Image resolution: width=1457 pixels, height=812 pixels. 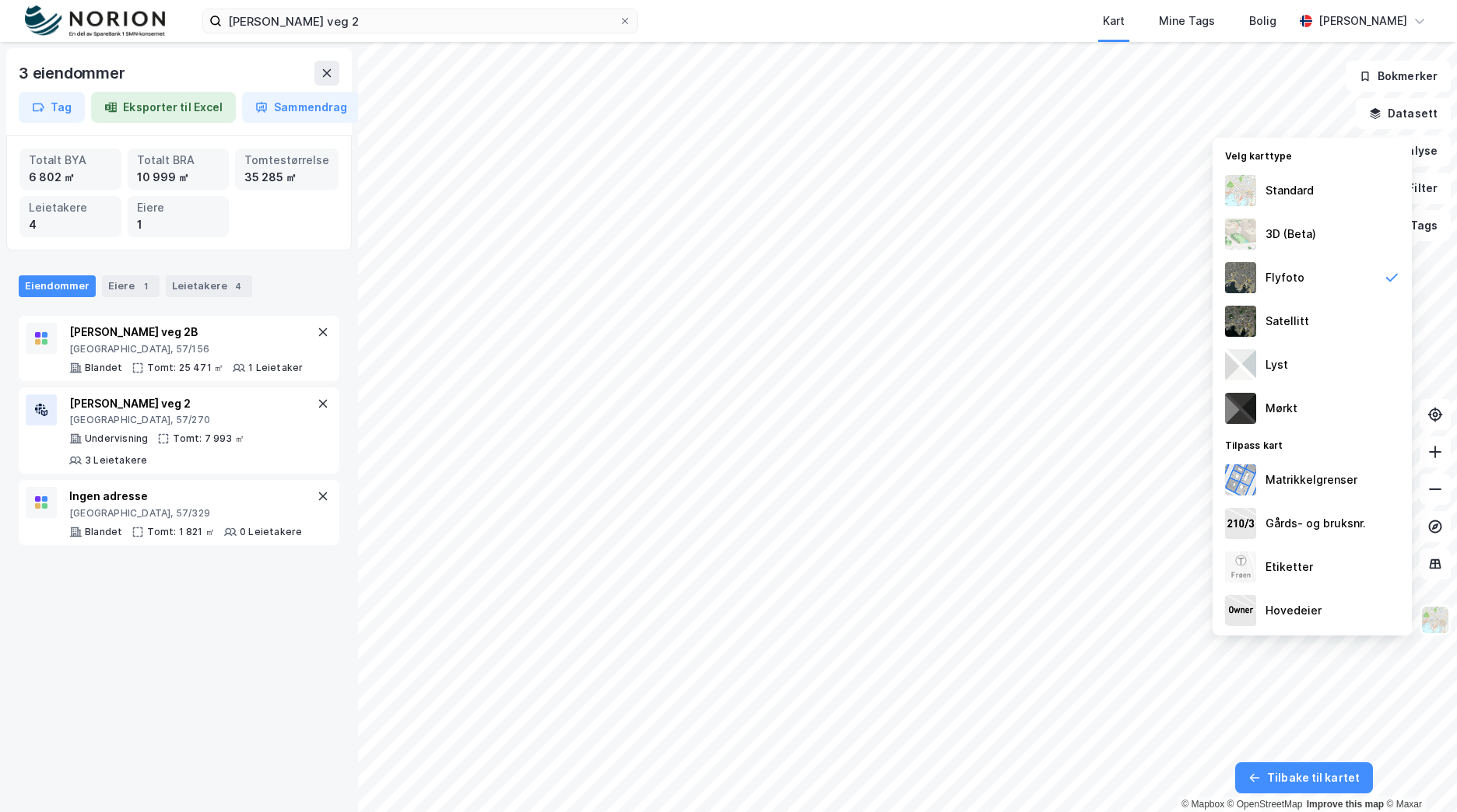 I want to click on button: Analyse, so click(x=1405, y=151).